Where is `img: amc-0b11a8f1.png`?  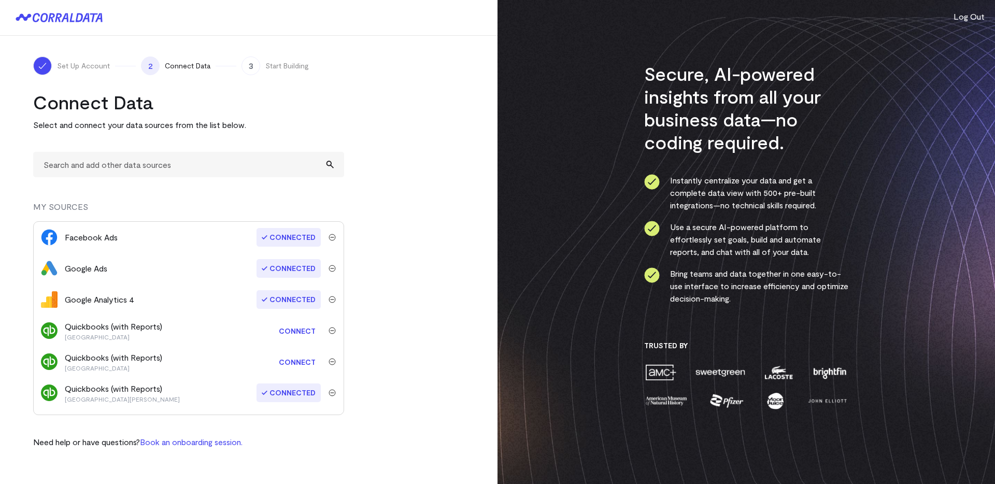
img: amc-0b11a8f1.png is located at coordinates (661, 372).